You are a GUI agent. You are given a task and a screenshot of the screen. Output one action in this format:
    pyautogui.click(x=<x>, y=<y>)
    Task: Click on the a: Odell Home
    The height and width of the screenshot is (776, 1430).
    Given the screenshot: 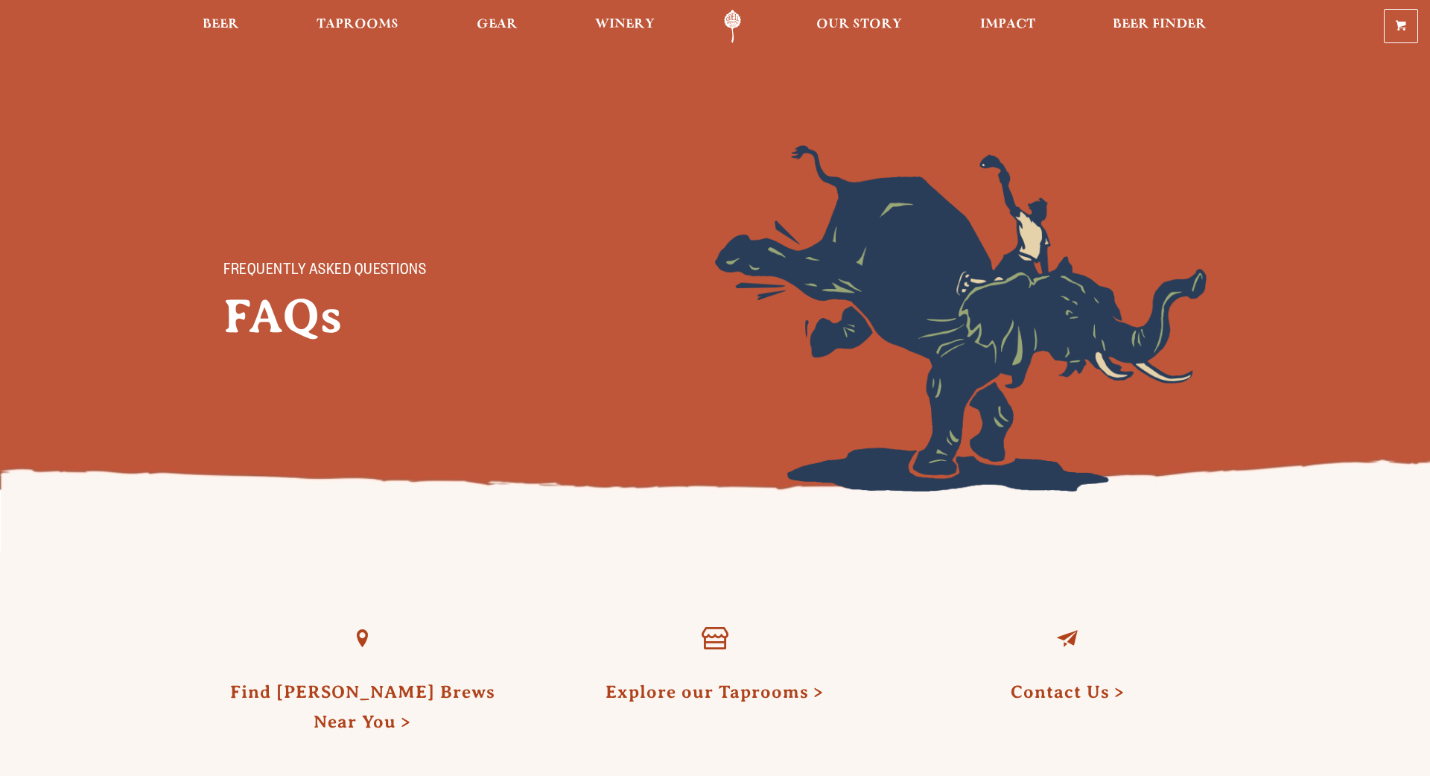 What is the action you would take?
    pyautogui.click(x=732, y=26)
    